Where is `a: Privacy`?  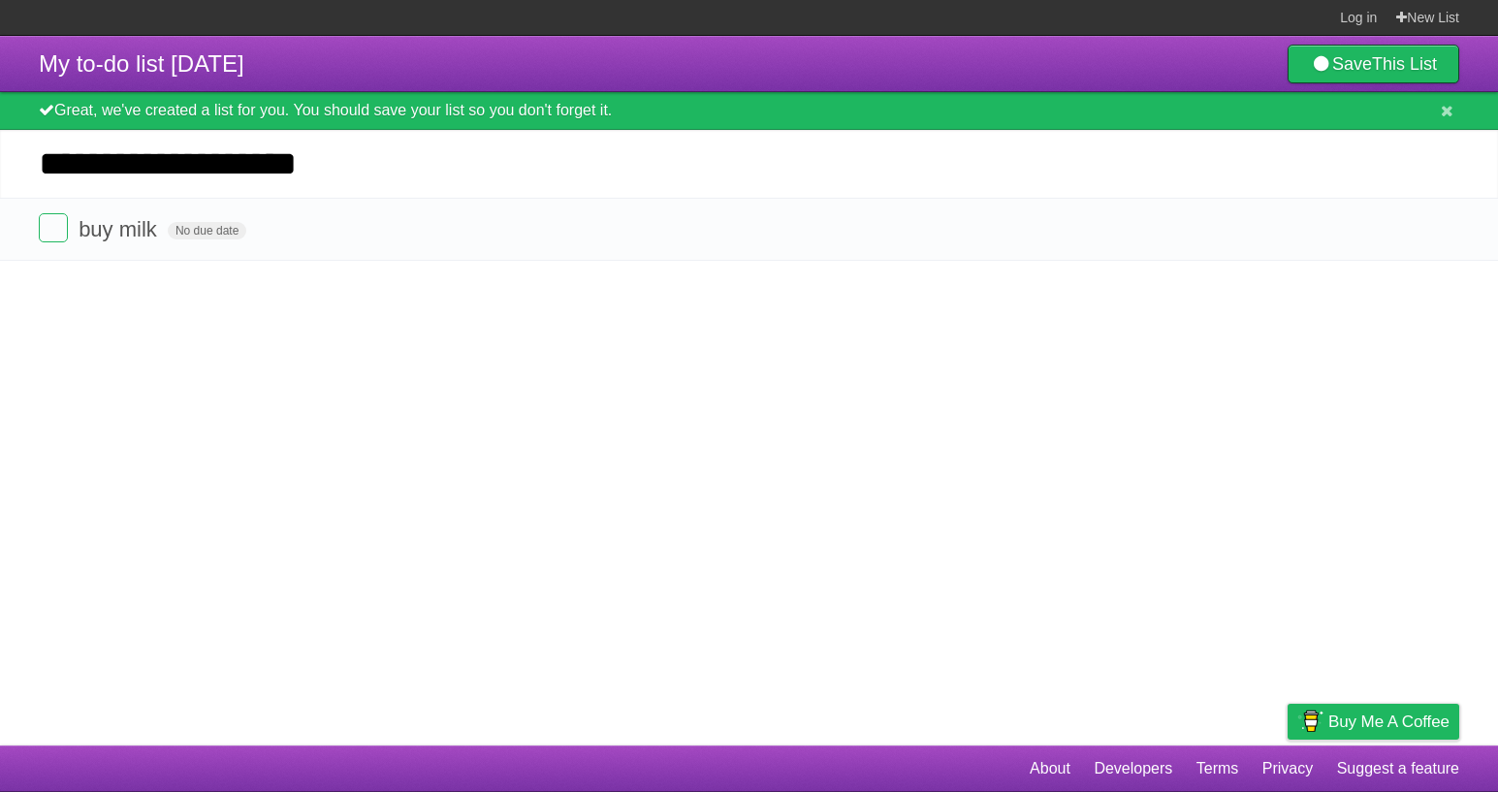
a: Privacy is located at coordinates (1287, 769).